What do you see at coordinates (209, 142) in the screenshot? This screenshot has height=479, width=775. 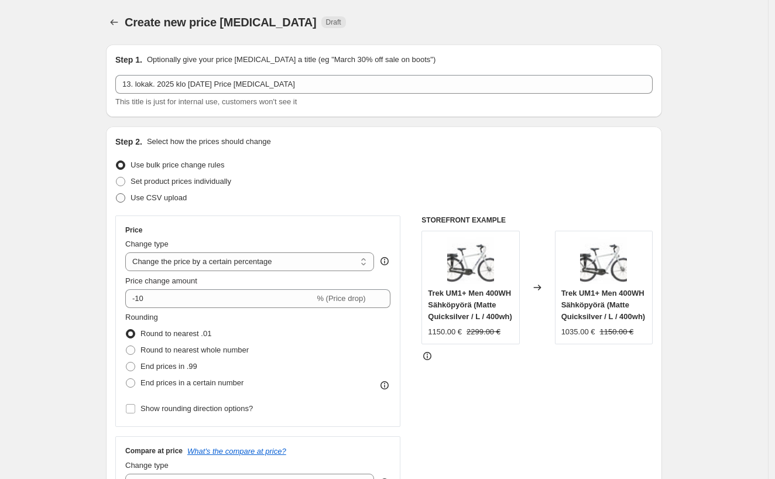 I see `p: Select how the prices should change` at bounding box center [209, 142].